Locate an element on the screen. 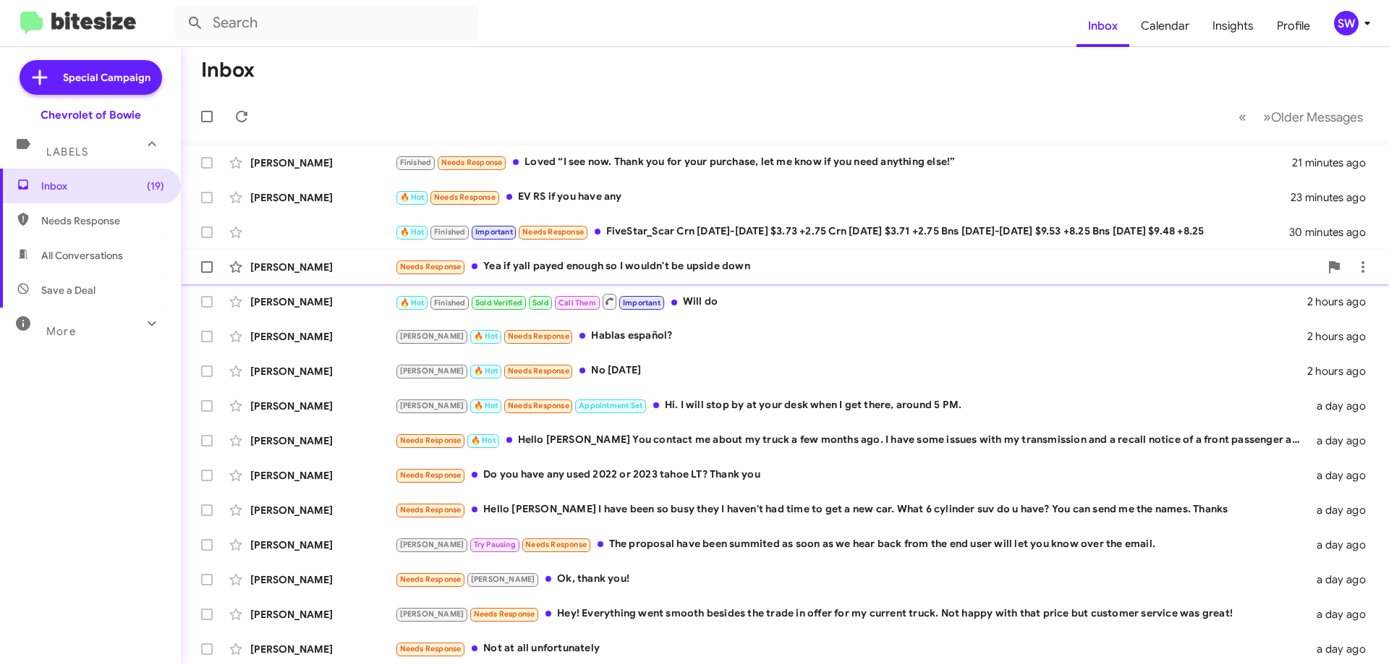  button: SW is located at coordinates (1347, 23).